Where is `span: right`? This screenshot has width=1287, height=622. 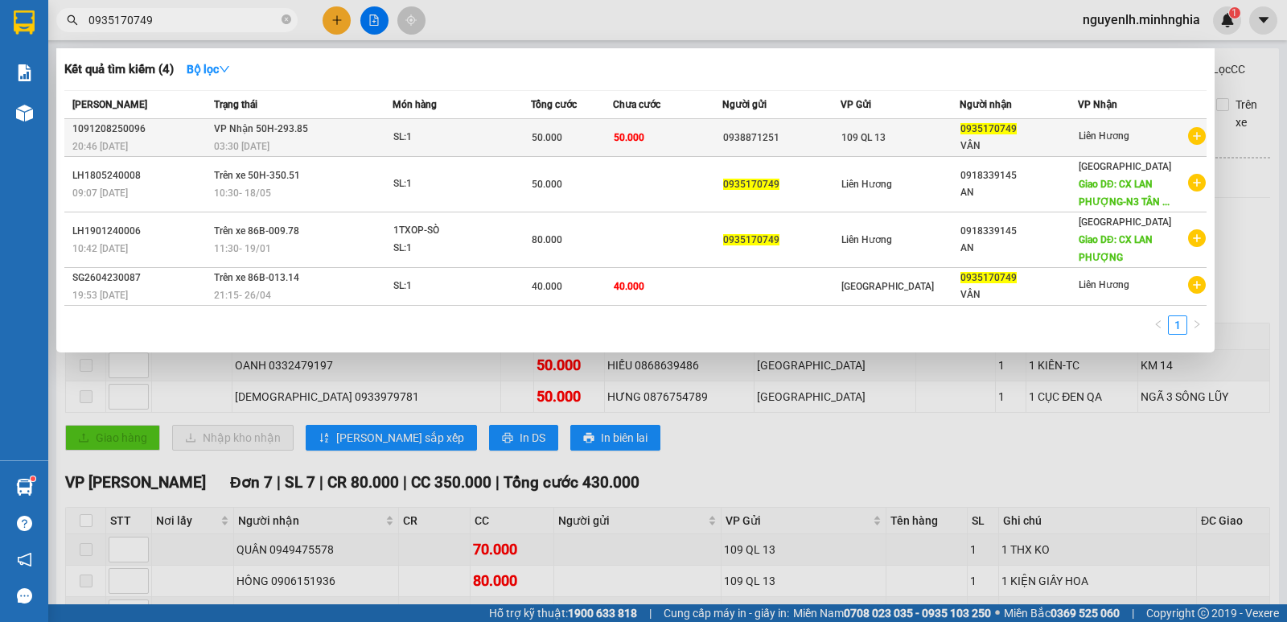
span: right is located at coordinates (1197, 324).